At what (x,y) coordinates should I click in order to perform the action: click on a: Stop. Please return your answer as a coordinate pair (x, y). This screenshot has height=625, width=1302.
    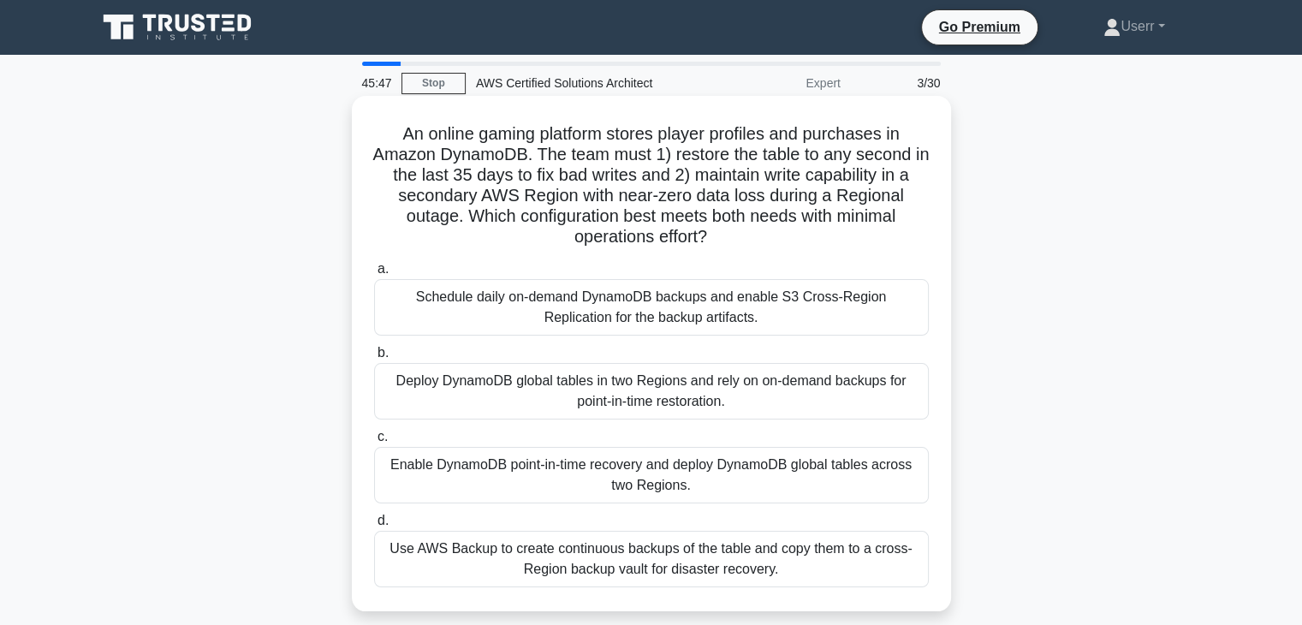
    Looking at the image, I should click on (433, 83).